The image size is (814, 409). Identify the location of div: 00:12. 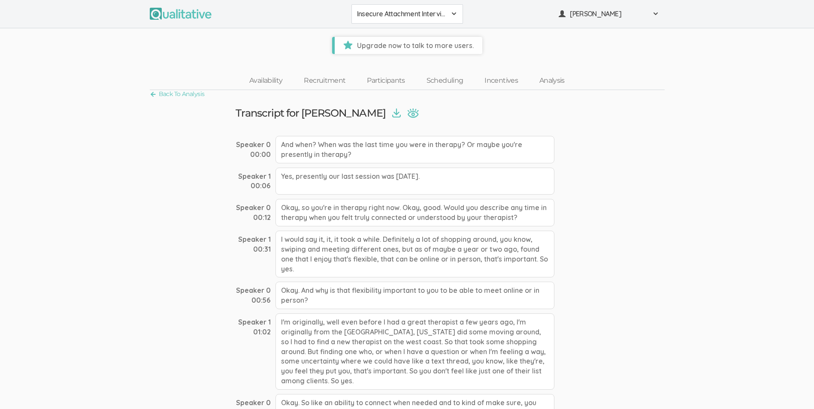
(253, 217).